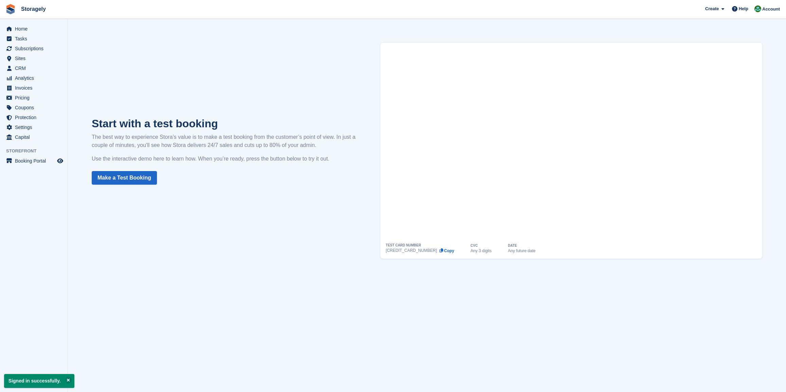 The image size is (786, 392). What do you see at coordinates (35, 137) in the screenshot?
I see `span: Capital` at bounding box center [35, 137].